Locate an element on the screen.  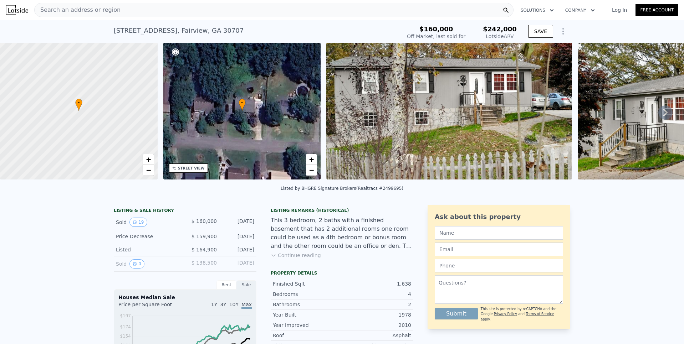
span: $ 138,500 is located at coordinates (204, 263).